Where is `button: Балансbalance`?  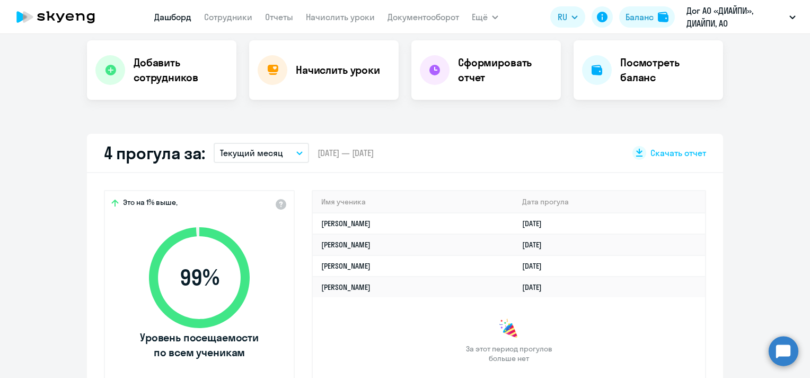
button: Балансbalance is located at coordinates (647, 17).